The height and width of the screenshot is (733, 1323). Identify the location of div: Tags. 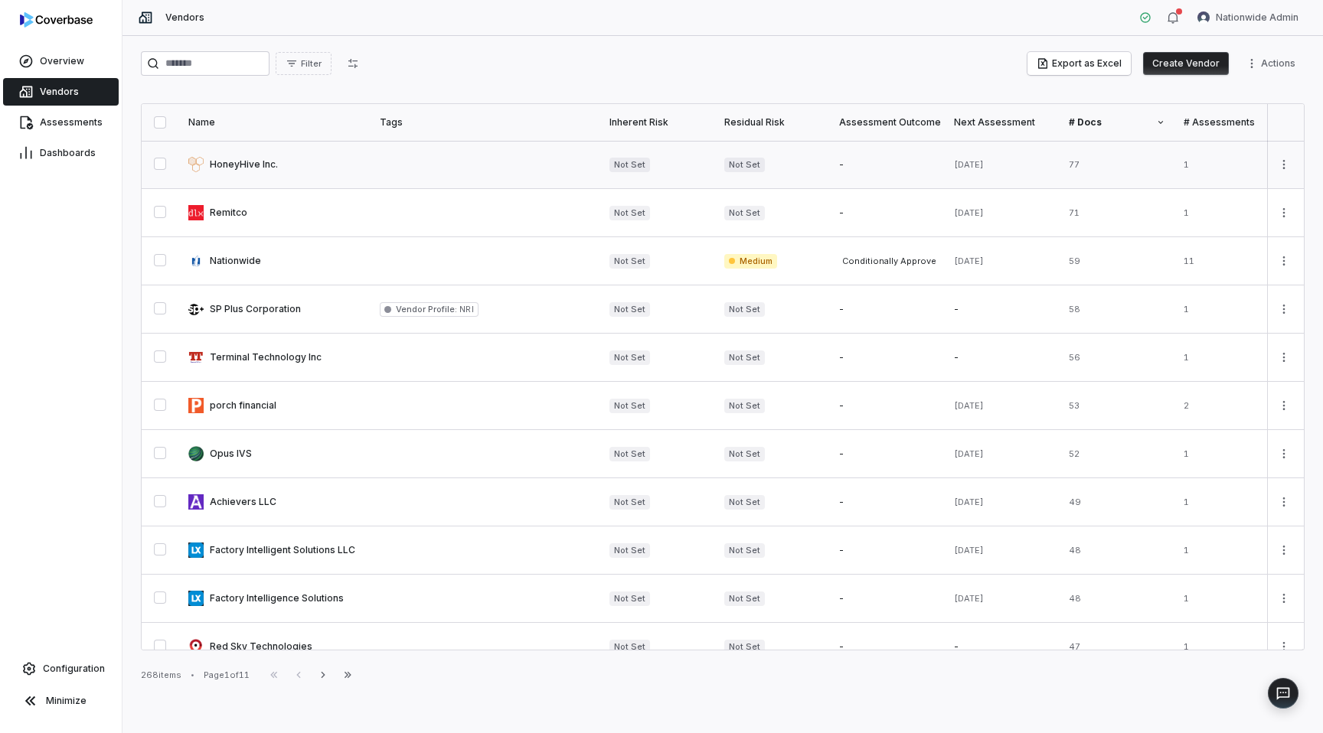
(485, 122).